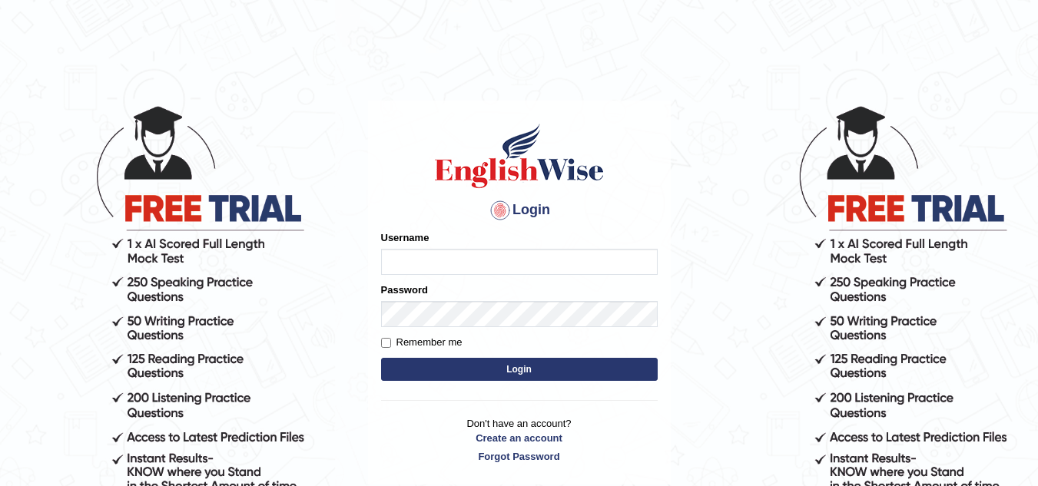 The height and width of the screenshot is (486, 1038). Describe the element at coordinates (519, 156) in the screenshot. I see `img: Logo of English Wise sign in for intelligent practice with AI` at that location.